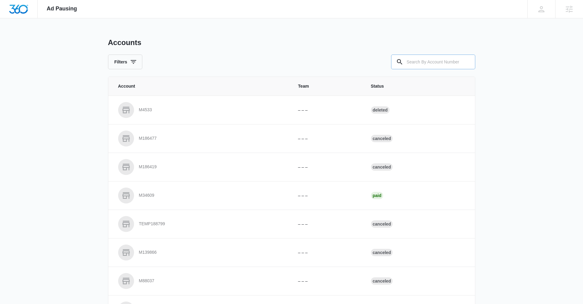  What do you see at coordinates (145, 110) in the screenshot?
I see `p: M4533` at bounding box center [145, 110].